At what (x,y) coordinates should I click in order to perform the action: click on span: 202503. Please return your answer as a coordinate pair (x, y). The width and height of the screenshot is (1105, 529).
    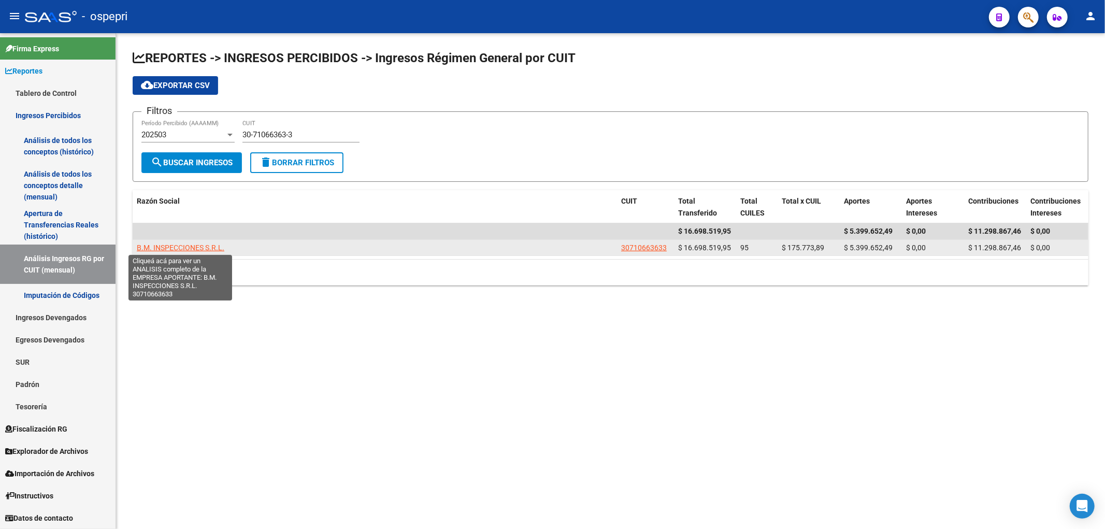
    Looking at the image, I should click on (154, 135).